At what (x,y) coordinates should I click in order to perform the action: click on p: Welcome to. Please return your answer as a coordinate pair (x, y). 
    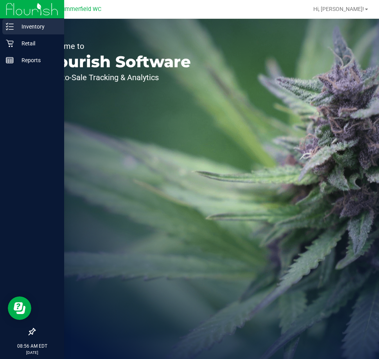
    Looking at the image, I should click on (117, 46).